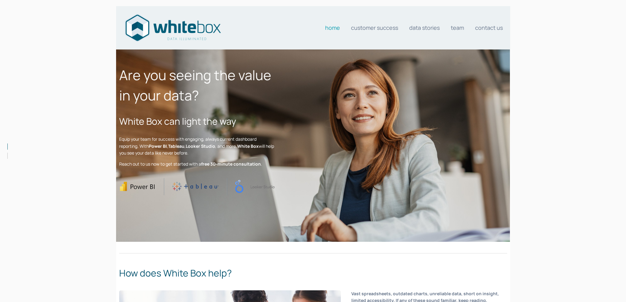 Image resolution: width=626 pixels, height=302 pixels. What do you see at coordinates (197, 146) in the screenshot?
I see `p: Equip your team for success with engaging, always current dashboard reporting. With , , , and mor...` at bounding box center [197, 146].